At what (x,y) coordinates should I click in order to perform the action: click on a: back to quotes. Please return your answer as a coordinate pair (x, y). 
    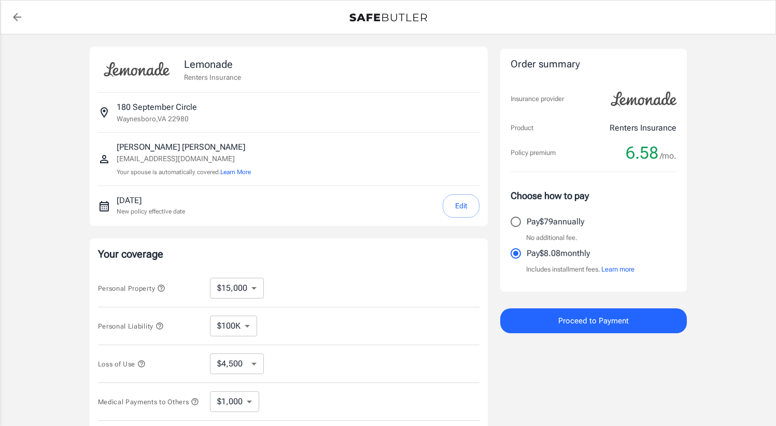
    Looking at the image, I should click on (17, 17).